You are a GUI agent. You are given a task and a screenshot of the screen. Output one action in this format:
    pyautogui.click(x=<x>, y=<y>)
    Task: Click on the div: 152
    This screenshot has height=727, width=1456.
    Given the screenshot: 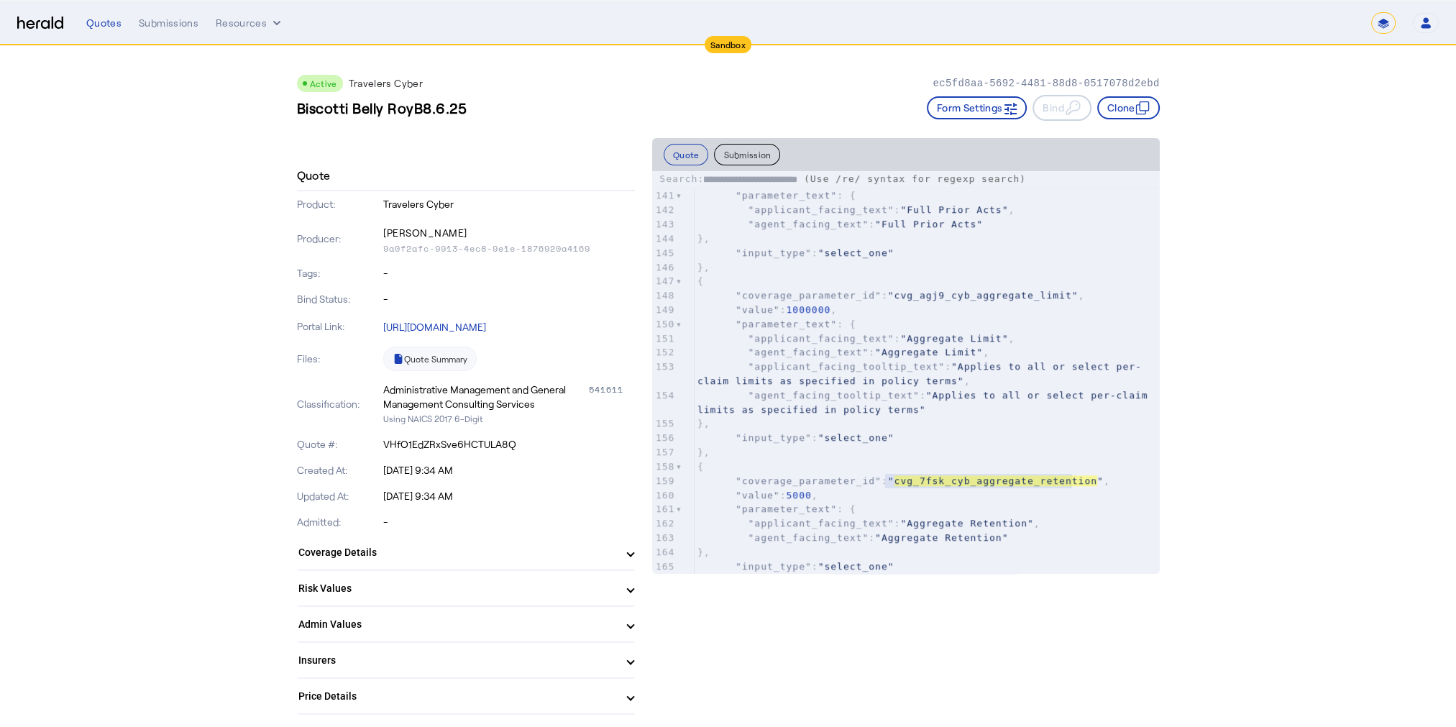 What is the action you would take?
    pyautogui.click(x=664, y=352)
    